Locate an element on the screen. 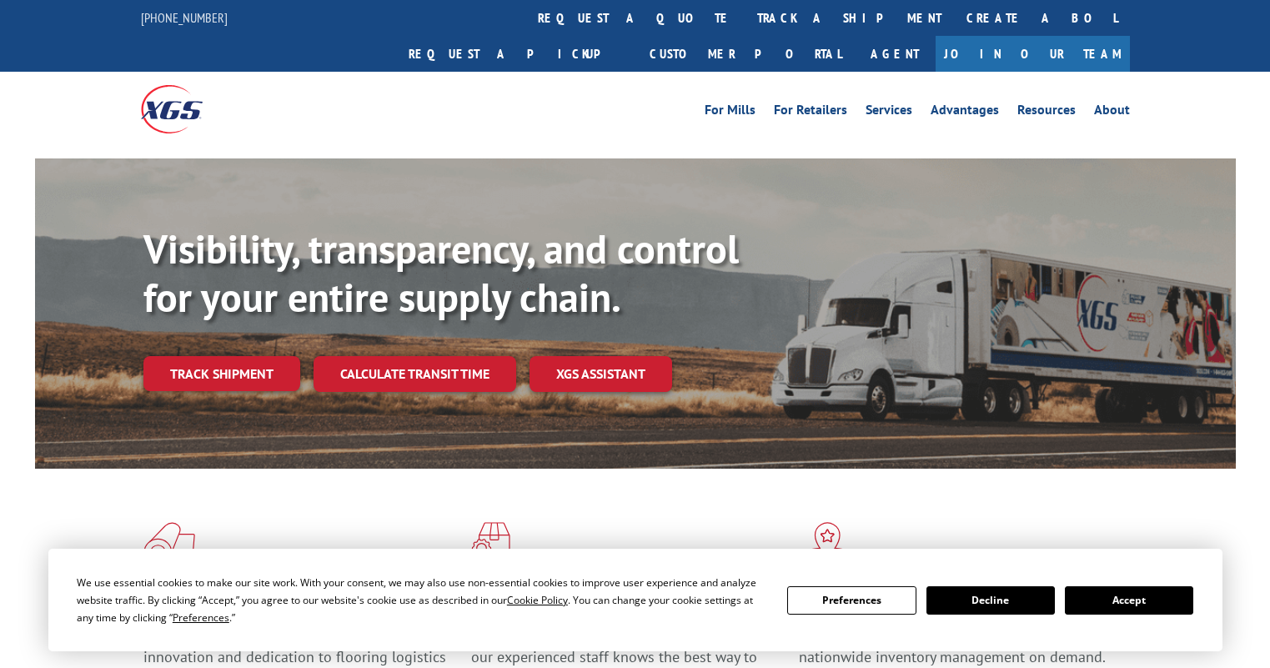 The height and width of the screenshot is (668, 1270). img: xgs-icon-total-supply-chain-intelligence-red is located at coordinates (169, 544).